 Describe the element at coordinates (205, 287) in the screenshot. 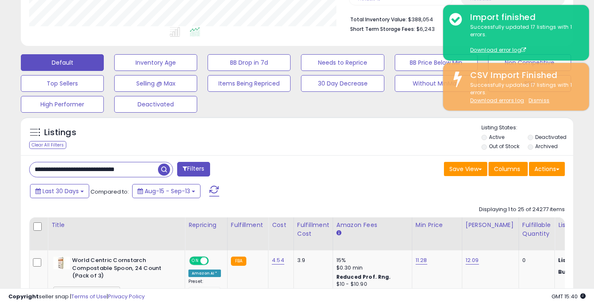

I see `div: Preset:` at that location.